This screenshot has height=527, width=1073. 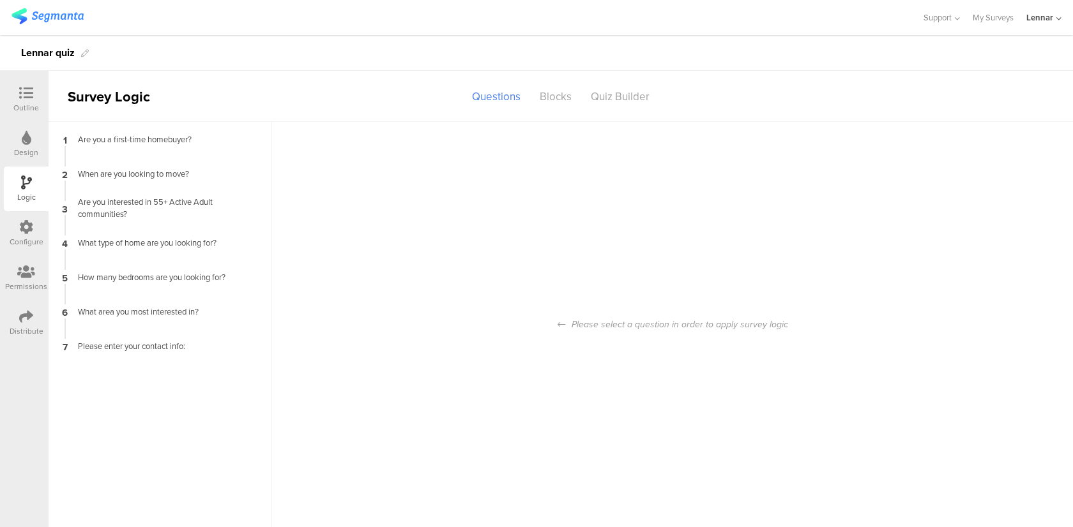 I want to click on div: Outline, so click(x=26, y=108).